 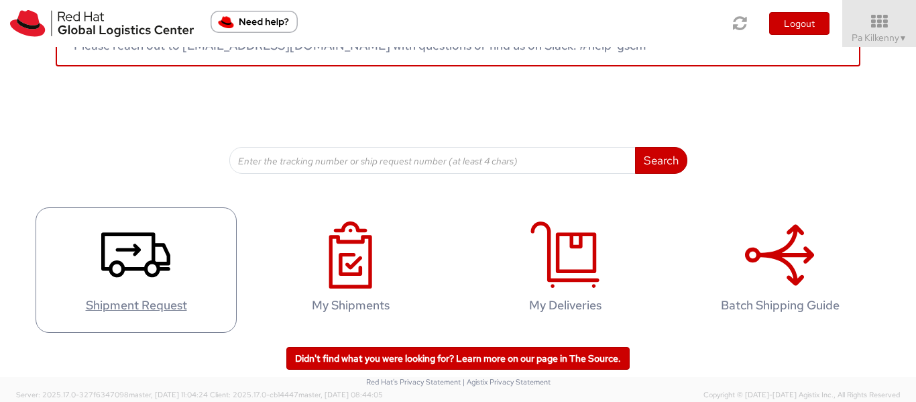 What do you see at coordinates (112, 394) in the screenshot?
I see `span: Server: 2025.17.0-327f6347098` at bounding box center [112, 394].